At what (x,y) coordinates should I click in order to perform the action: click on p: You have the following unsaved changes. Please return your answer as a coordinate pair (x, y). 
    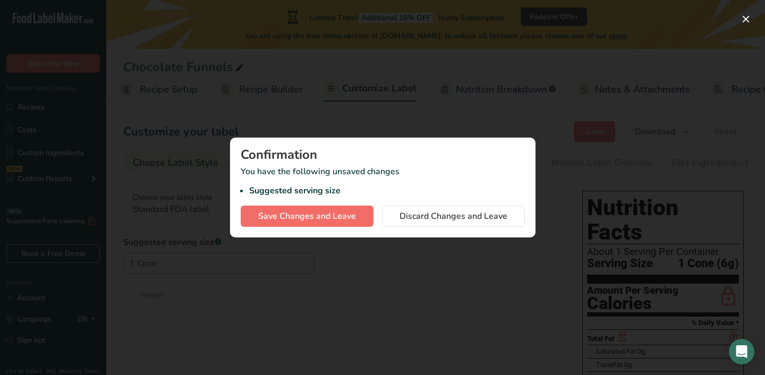
    Looking at the image, I should click on (383, 181).